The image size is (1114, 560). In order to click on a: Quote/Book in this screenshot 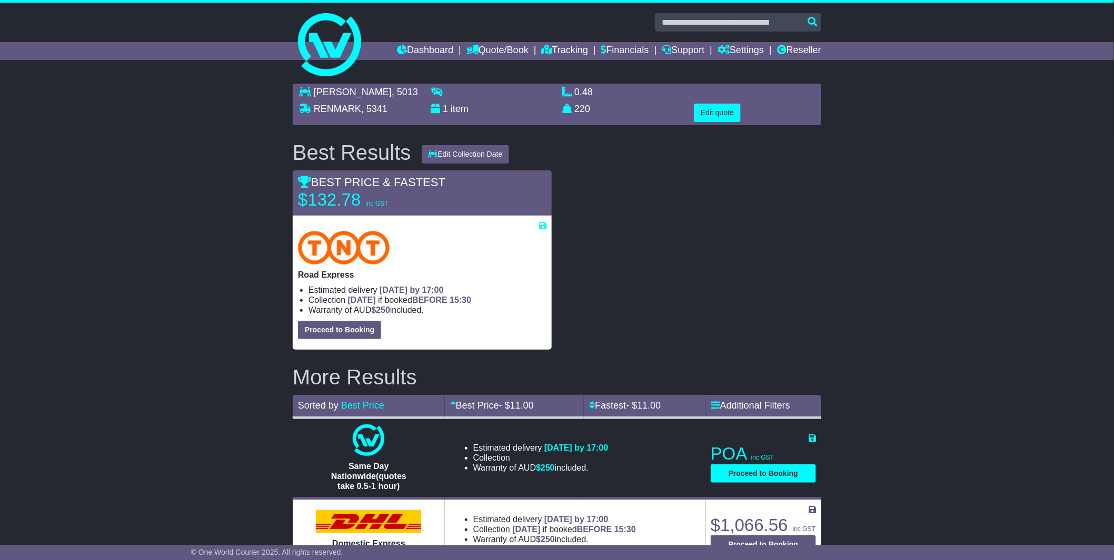, I will do `click(497, 51)`.